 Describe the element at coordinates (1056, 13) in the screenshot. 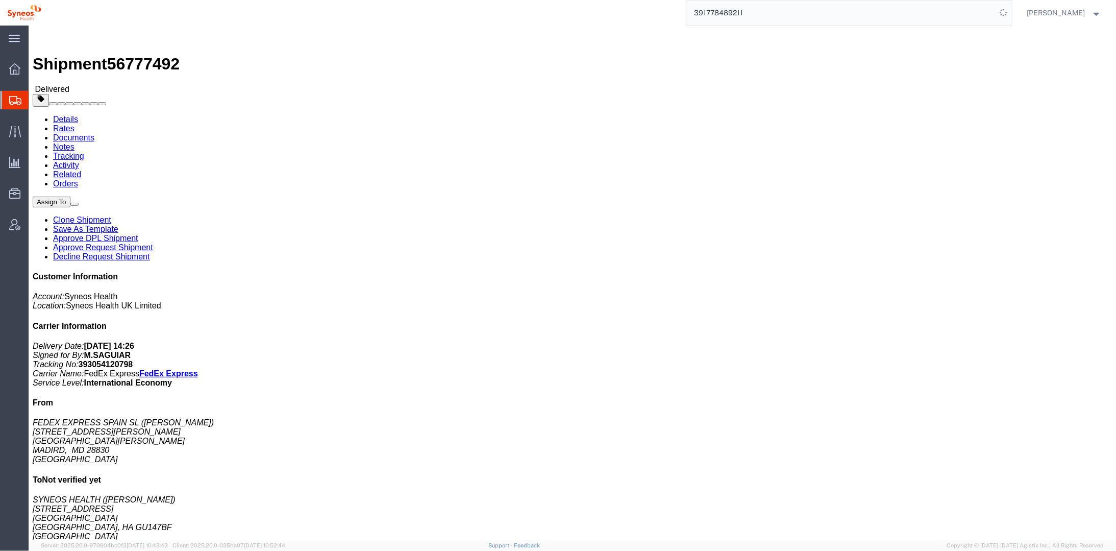

I see `span: Melissa Gallo` at that location.